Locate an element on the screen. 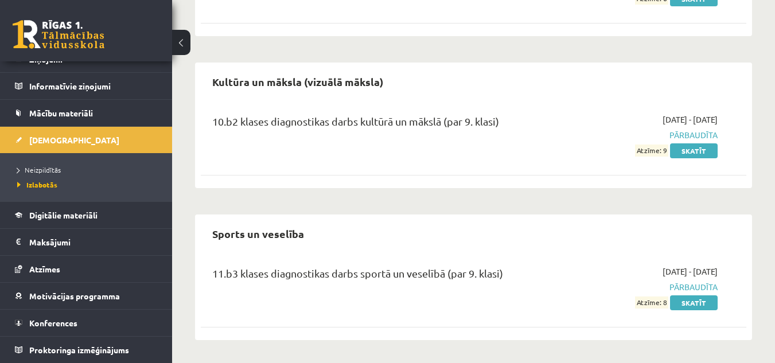 The height and width of the screenshot is (363, 775). a: Mācību materiāli is located at coordinates (86, 113).